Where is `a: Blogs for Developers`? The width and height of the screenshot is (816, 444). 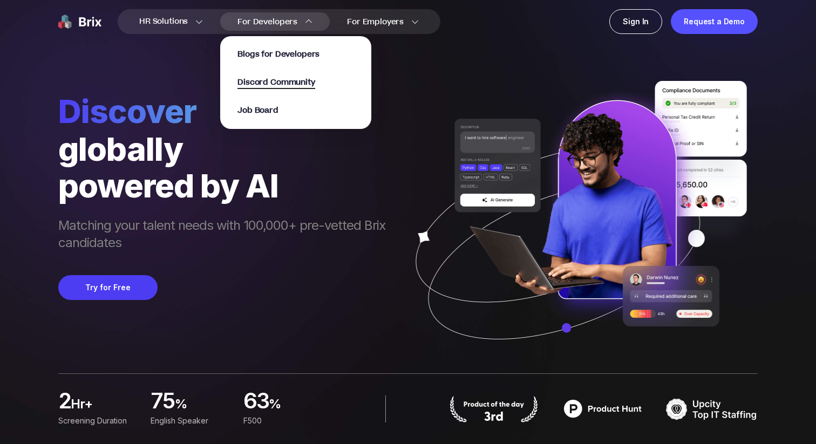 a: Blogs for Developers is located at coordinates (279, 54).